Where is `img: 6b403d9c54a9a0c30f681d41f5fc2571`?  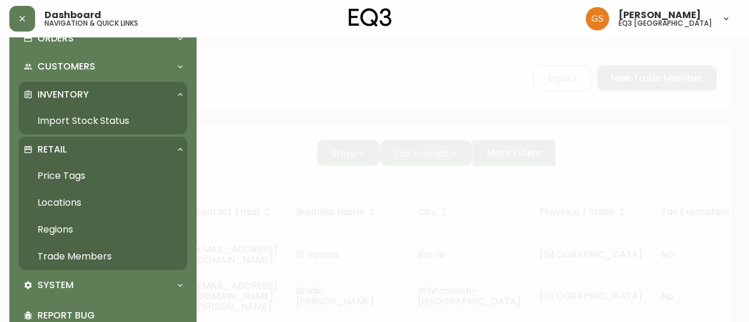
img: 6b403d9c54a9a0c30f681d41f5fc2571 is located at coordinates (597, 19).